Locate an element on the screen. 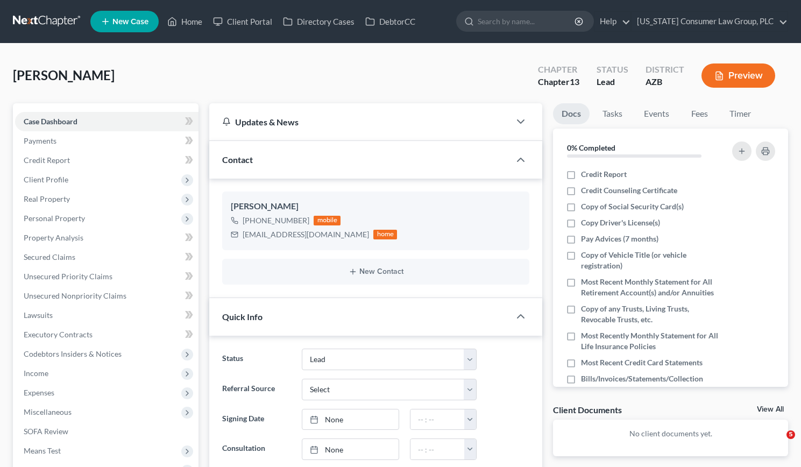  a: Docs is located at coordinates (572, 114).